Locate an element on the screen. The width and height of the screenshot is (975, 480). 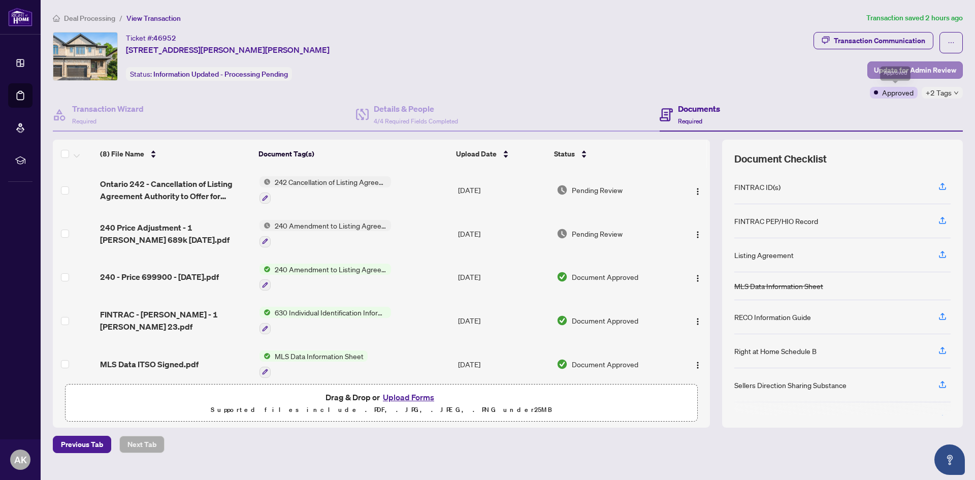
span: Drag & Drop or is located at coordinates (381, 397).